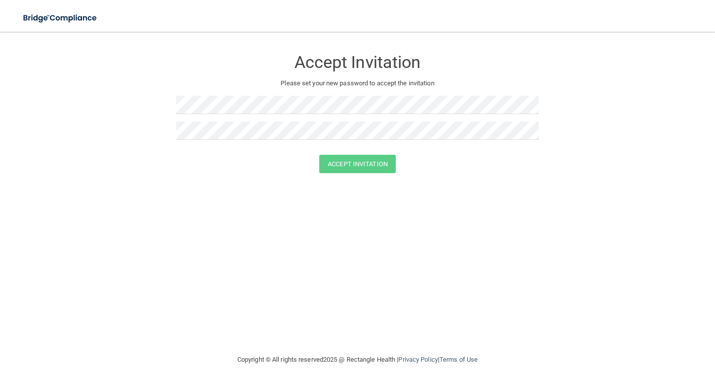  What do you see at coordinates (357, 164) in the screenshot?
I see `button: Accept Invitation` at bounding box center [357, 164].